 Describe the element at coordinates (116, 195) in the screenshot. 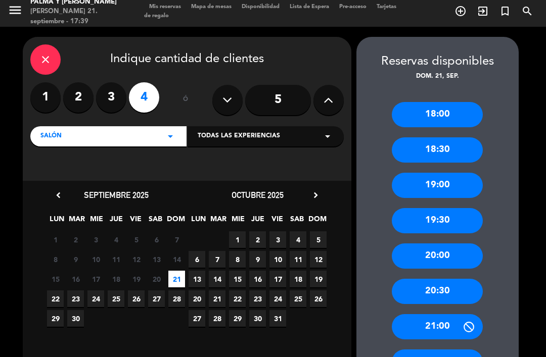

I see `span: septiembre 2025` at that location.